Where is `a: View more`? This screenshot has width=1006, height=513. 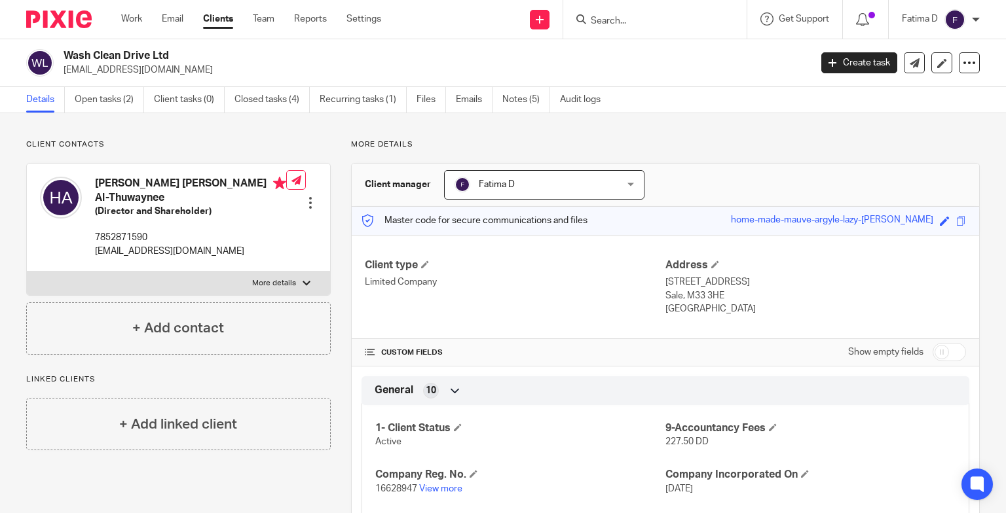
a: View more is located at coordinates (441, 489).